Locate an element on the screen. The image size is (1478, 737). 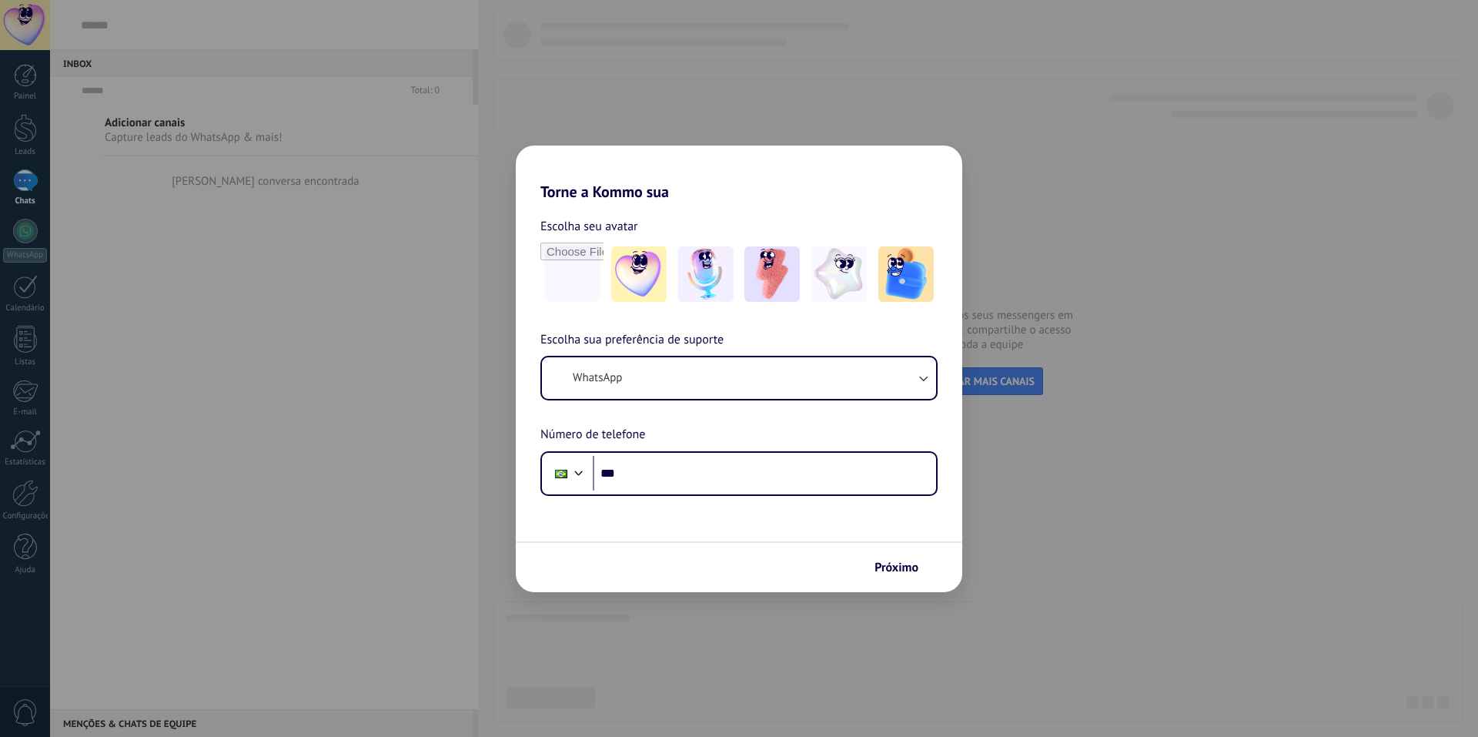
img: -2.jpeg is located at coordinates (706, 274).